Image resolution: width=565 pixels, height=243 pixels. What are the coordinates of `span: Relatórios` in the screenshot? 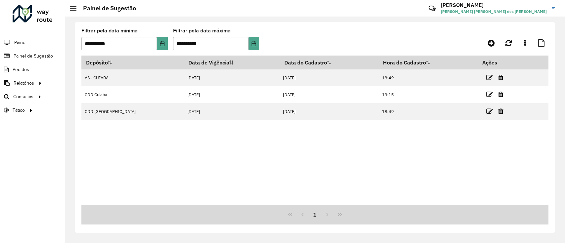 It's located at (24, 83).